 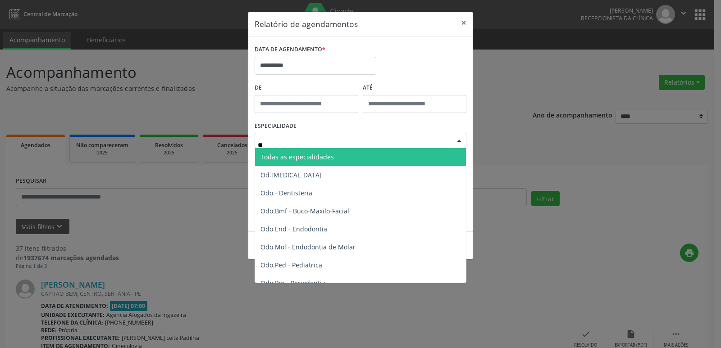 What do you see at coordinates (294, 229) in the screenshot?
I see `span: Odo.End - Endodontia` at bounding box center [294, 229].